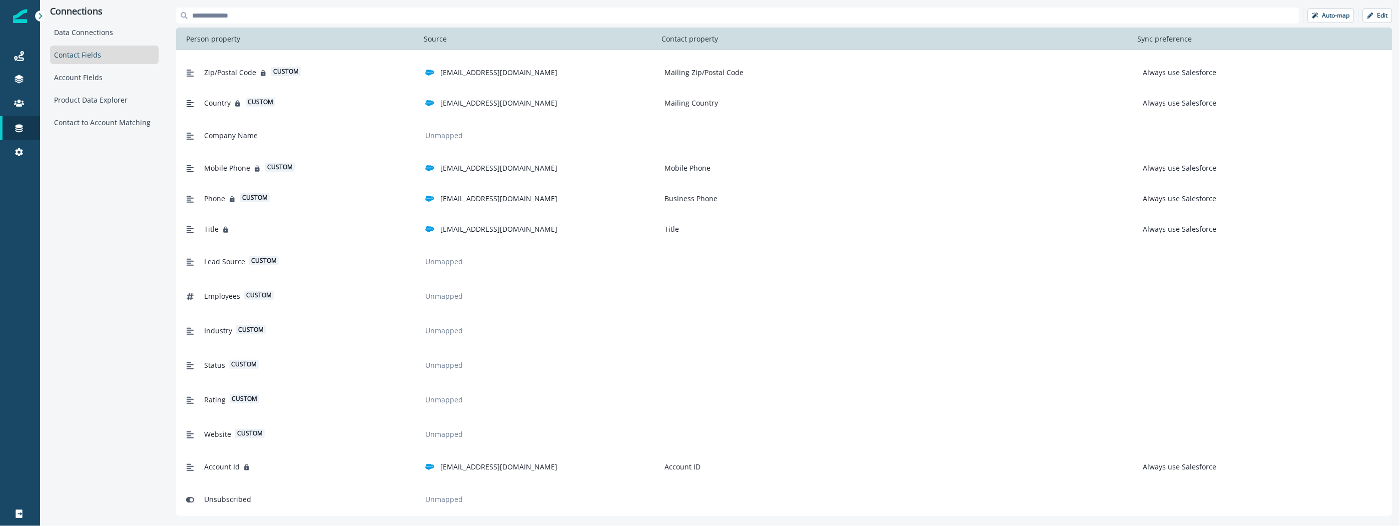  Describe the element at coordinates (702, 72) in the screenshot. I see `p: Mailing Zip/Postal Code` at that location.